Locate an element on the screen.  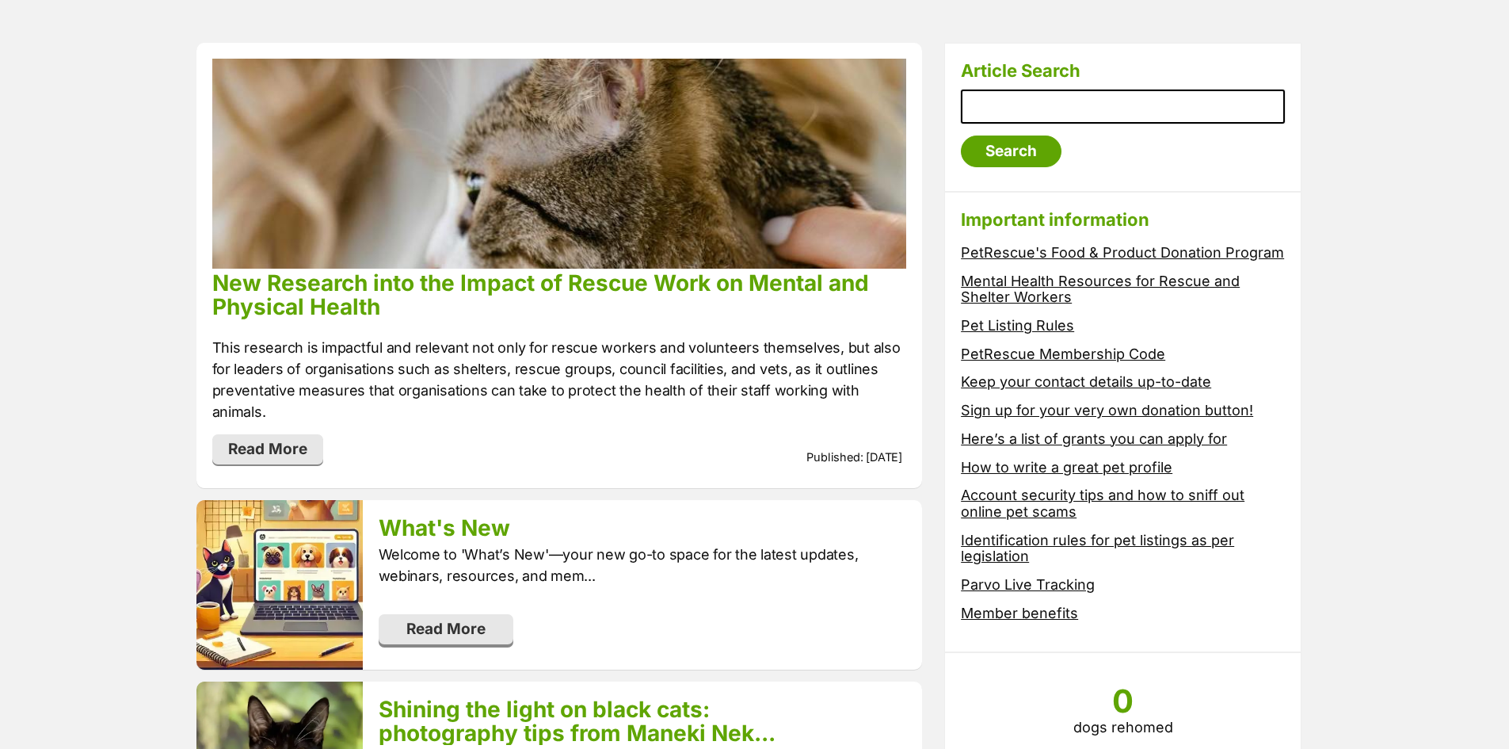
h3: Article Search is located at coordinates (1123, 71).